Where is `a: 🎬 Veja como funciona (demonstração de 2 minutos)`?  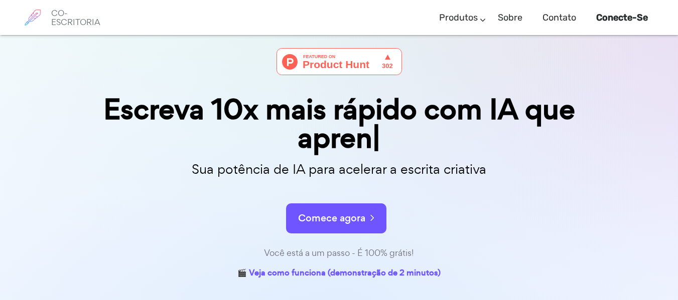
a: 🎬 Veja como funciona (demonstração de 2 minutos) is located at coordinates (339, 274).